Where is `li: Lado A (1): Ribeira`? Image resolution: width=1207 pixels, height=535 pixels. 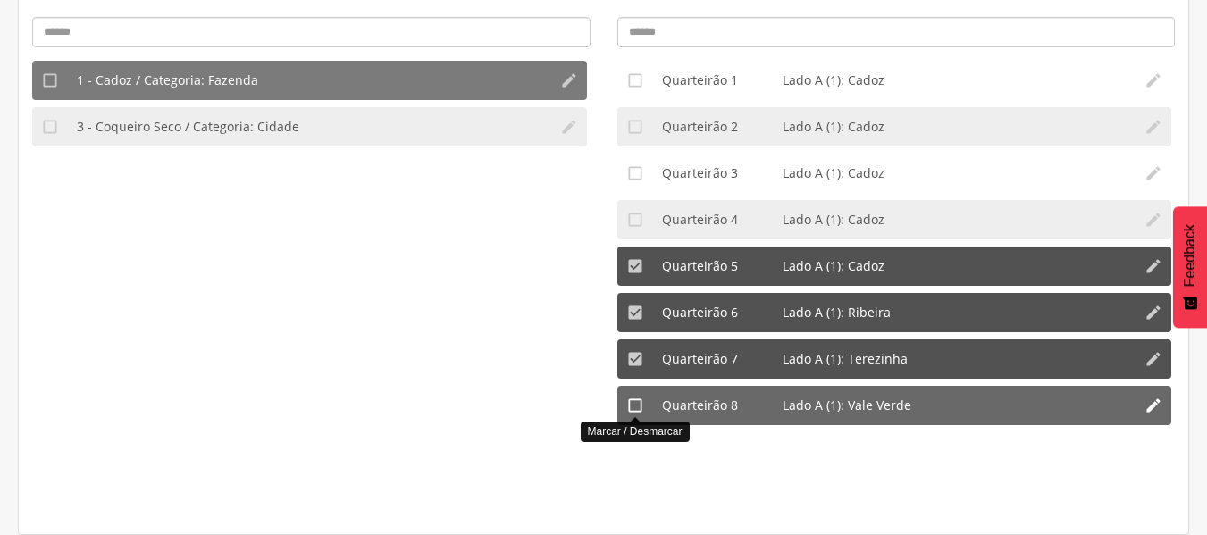
li: Lado A (1): Ribeira is located at coordinates (955, 313).